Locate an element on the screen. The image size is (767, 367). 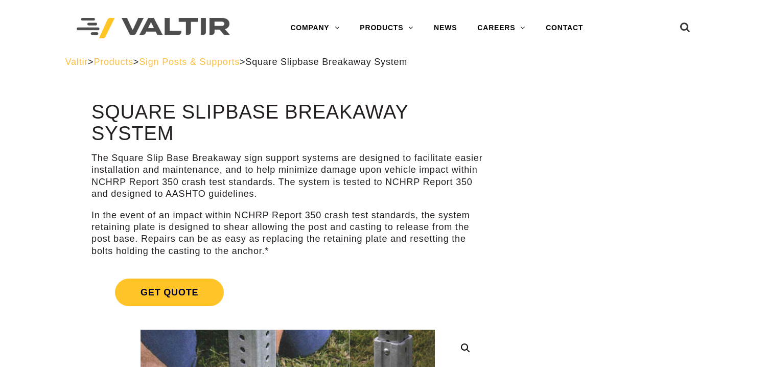
a: COMPANY is located at coordinates (315, 28).